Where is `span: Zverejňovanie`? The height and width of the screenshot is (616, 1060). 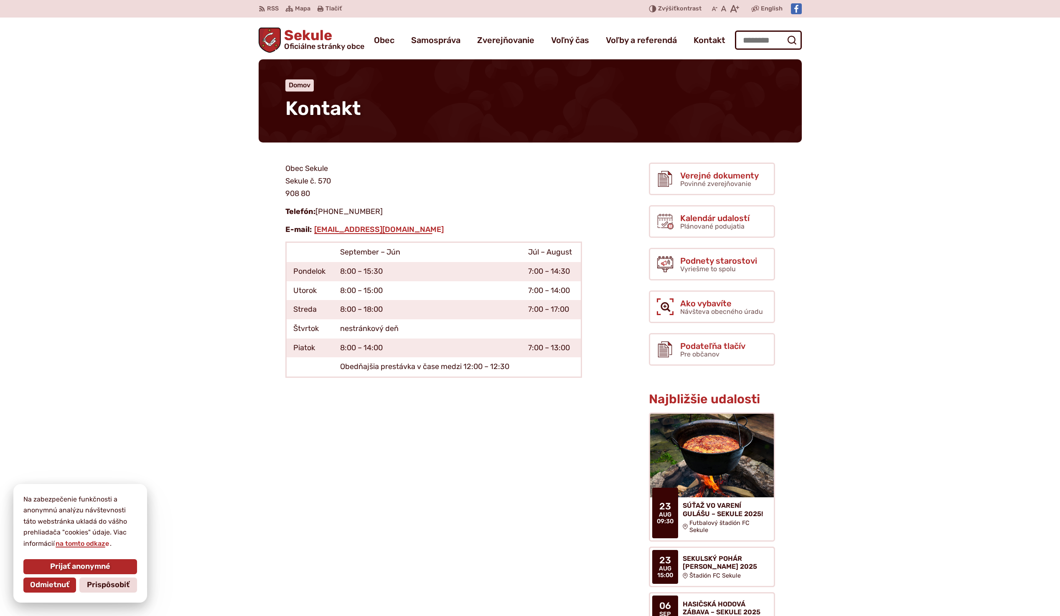
span: Zverejňovanie is located at coordinates (506, 40).